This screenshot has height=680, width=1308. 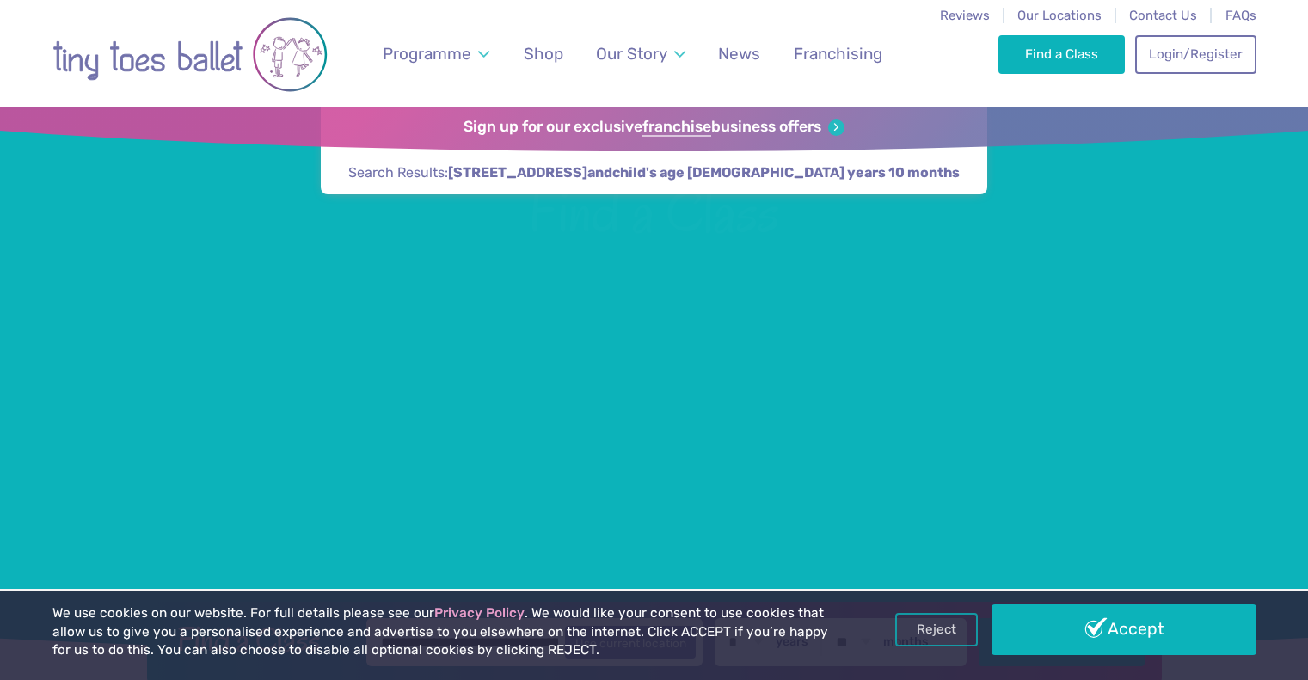 I want to click on span: Franchising, so click(x=837, y=53).